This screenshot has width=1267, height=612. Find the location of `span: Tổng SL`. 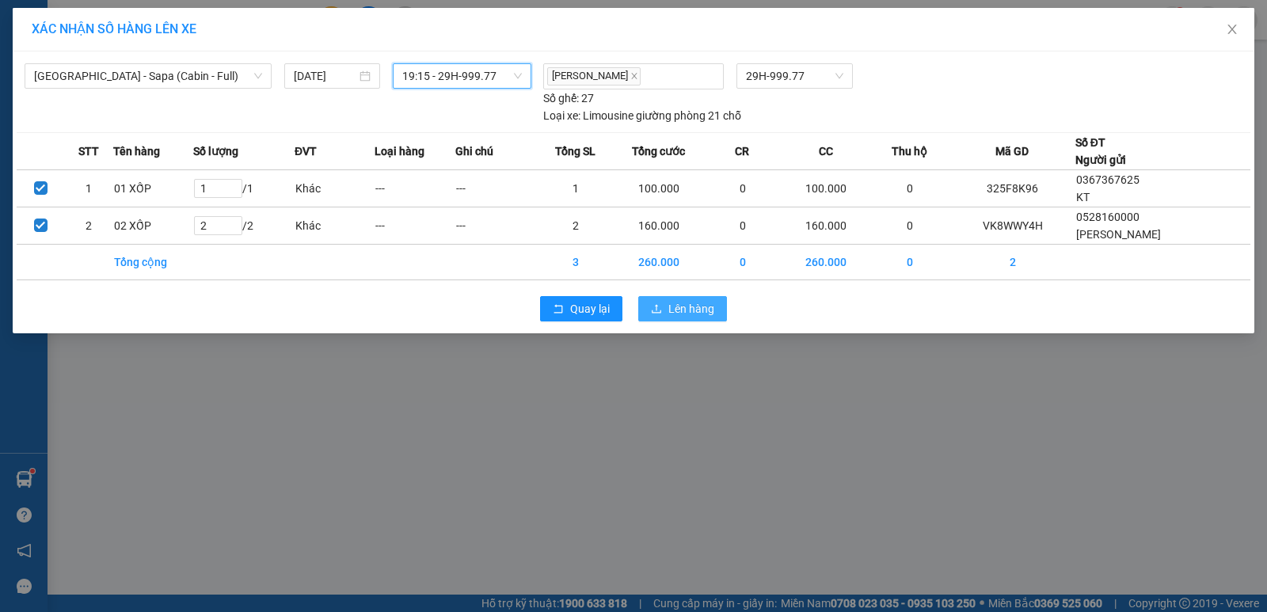

span: Tổng SL is located at coordinates (575, 151).